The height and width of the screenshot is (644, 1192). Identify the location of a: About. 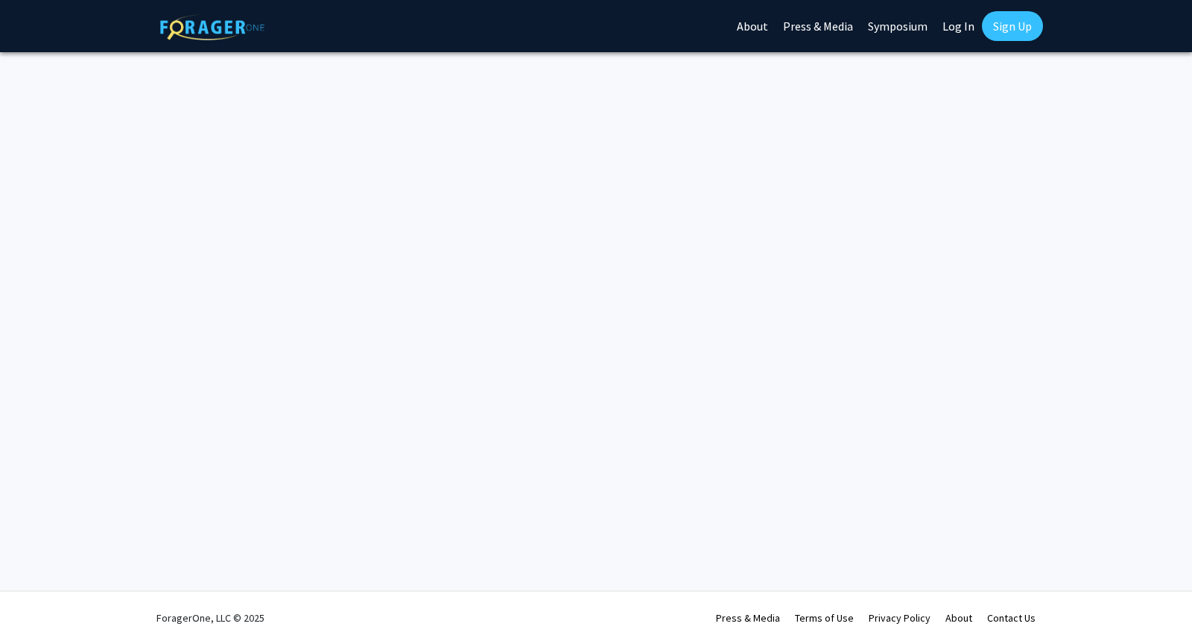
(959, 618).